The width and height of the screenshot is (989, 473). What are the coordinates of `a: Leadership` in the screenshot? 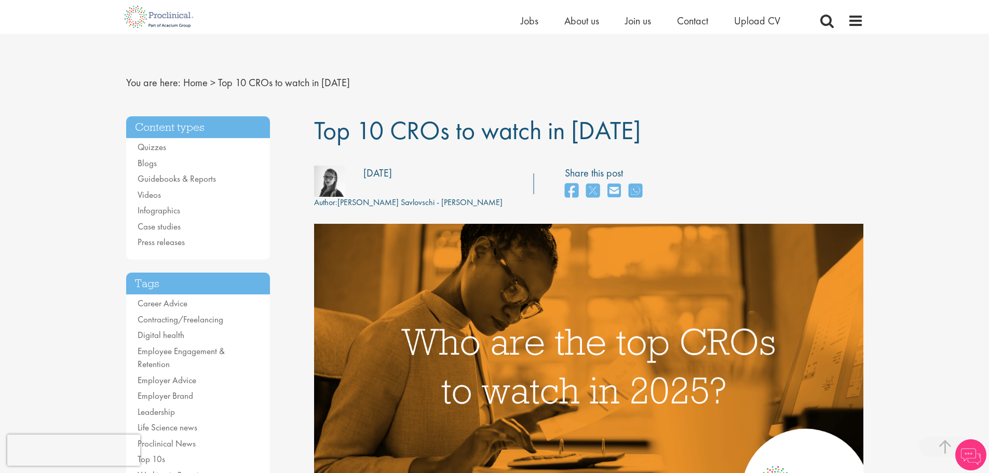 It's located at (156, 412).